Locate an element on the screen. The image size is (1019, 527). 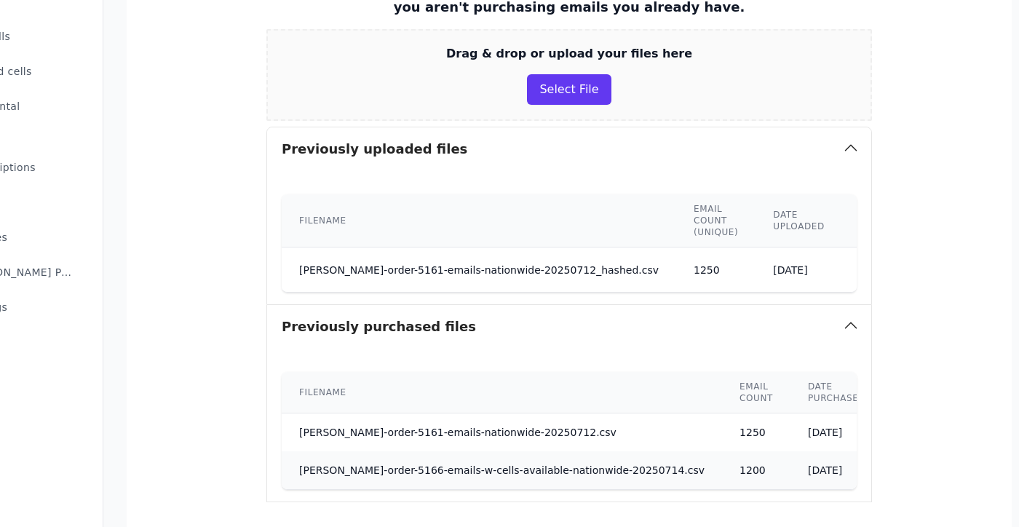
th: Delete is located at coordinates (878, 221).